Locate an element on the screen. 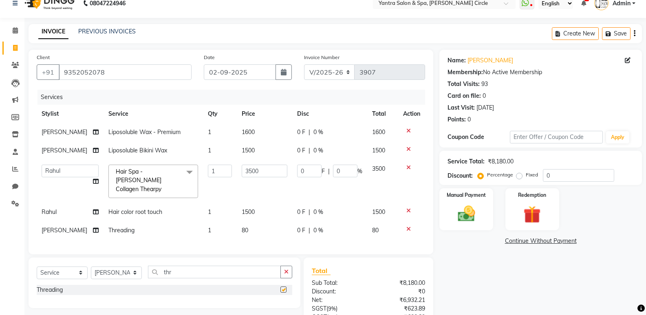 The width and height of the screenshot is (646, 315). span: Total is located at coordinates (321, 271).